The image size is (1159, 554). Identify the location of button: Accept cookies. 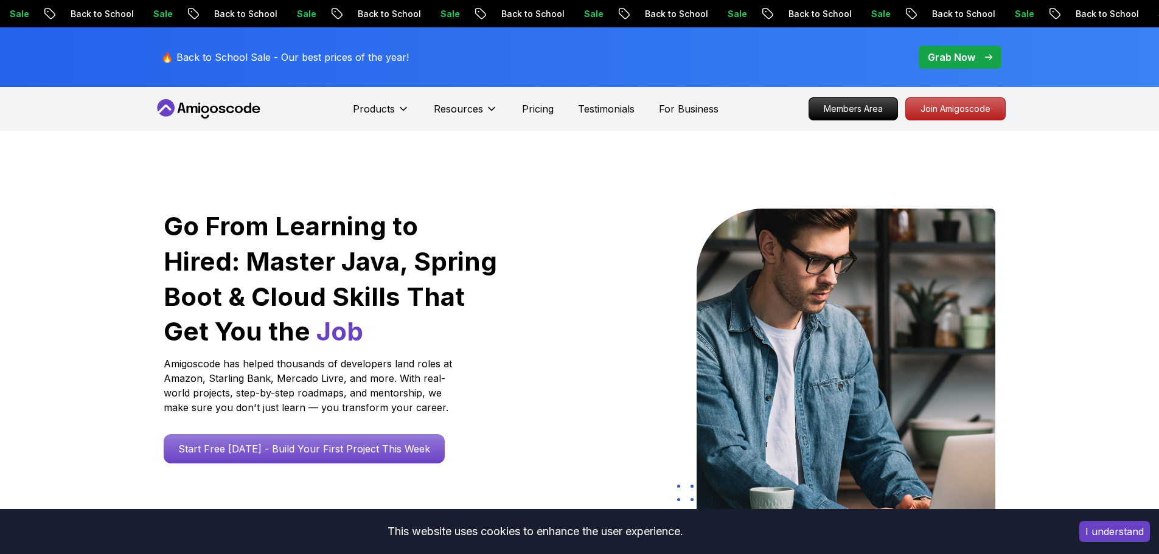
(1115, 532).